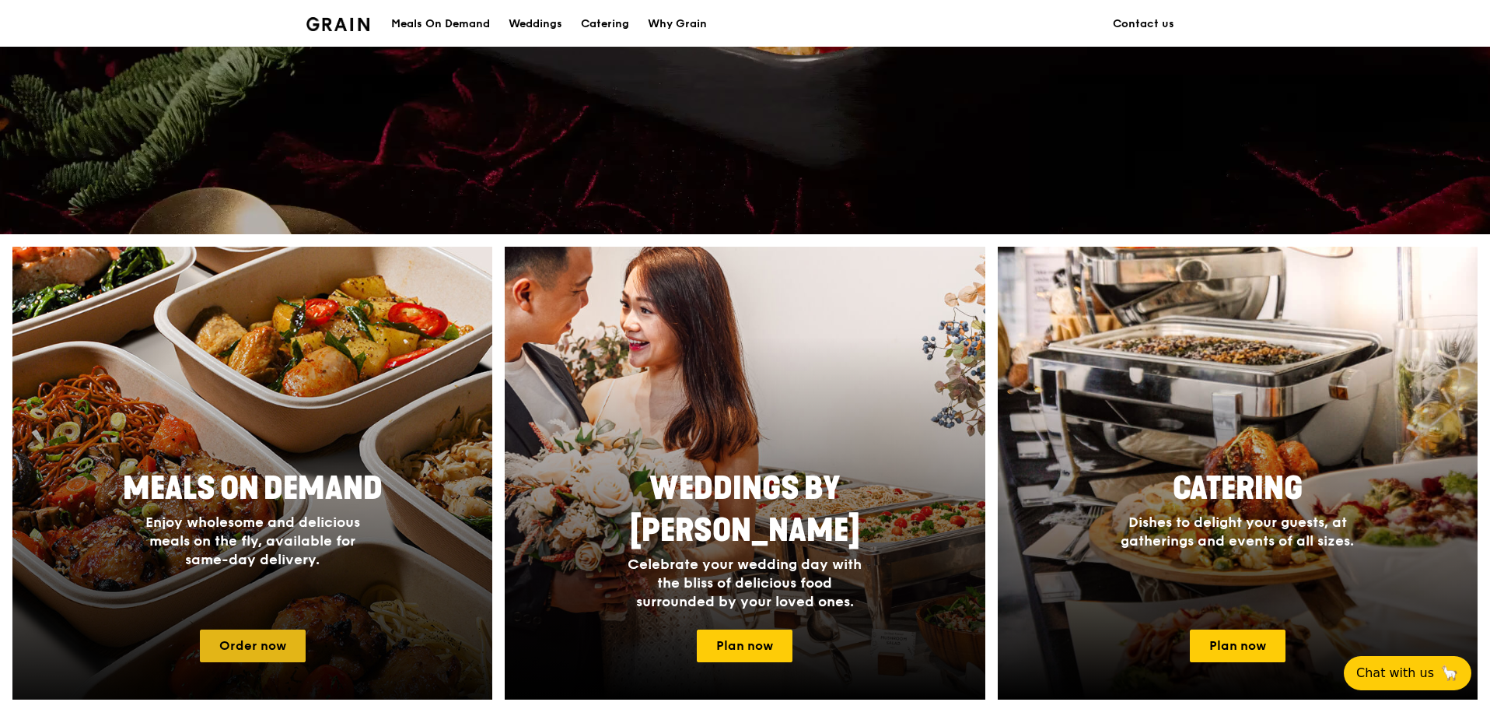  What do you see at coordinates (253, 646) in the screenshot?
I see `a: Order now` at bounding box center [253, 646].